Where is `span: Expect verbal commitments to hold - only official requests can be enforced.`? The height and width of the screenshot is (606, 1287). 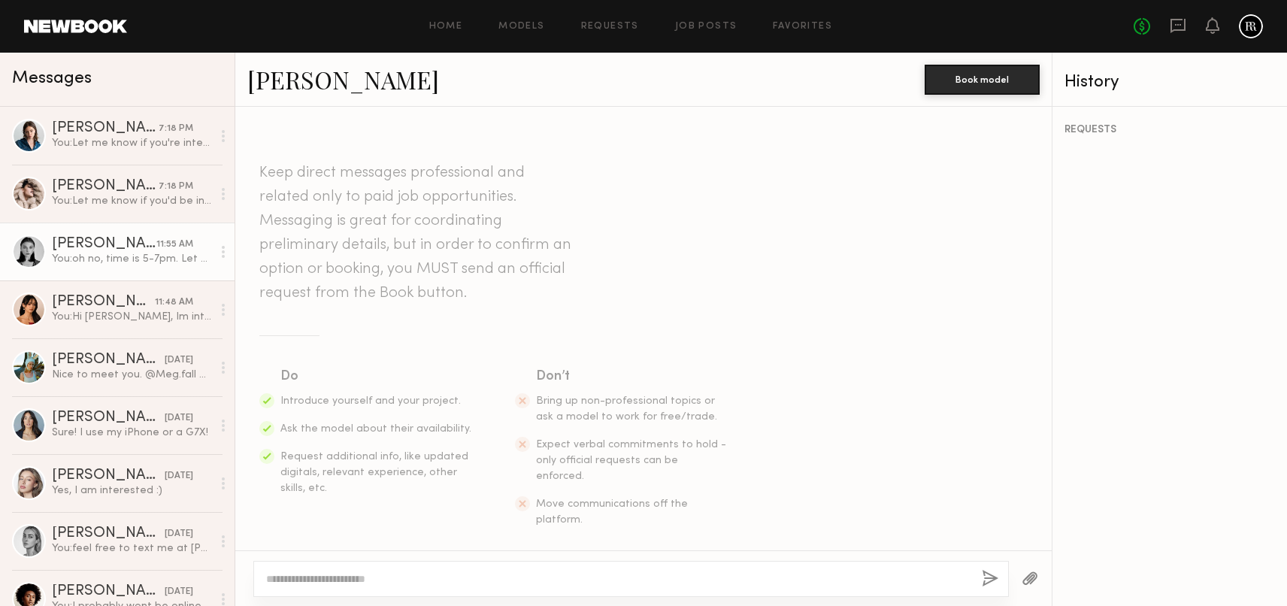 span: Expect verbal commitments to hold - only official requests can be enforced. is located at coordinates (631, 460).